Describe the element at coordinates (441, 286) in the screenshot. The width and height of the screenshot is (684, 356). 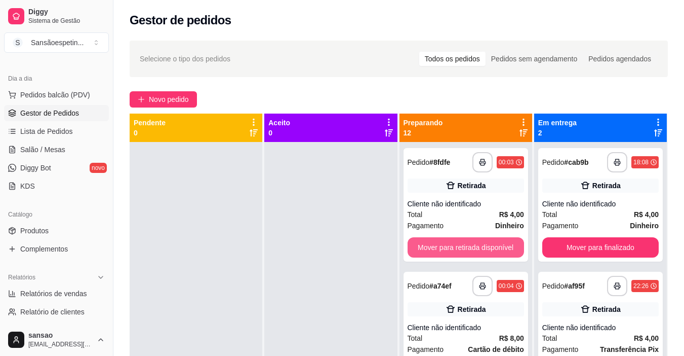
I see `strong: # a74ef` at that location.